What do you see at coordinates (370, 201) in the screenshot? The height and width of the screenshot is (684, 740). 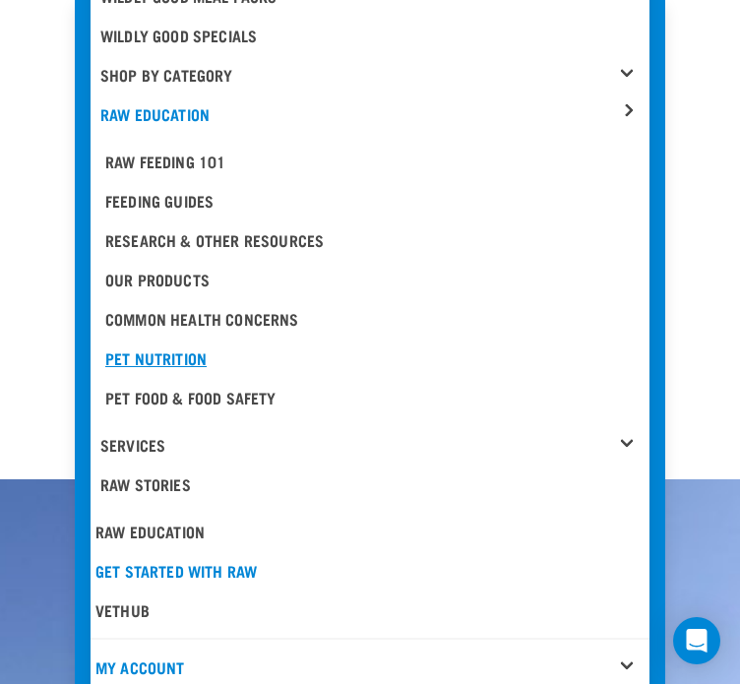 I see `div: Feeding Guides` at bounding box center [370, 201].